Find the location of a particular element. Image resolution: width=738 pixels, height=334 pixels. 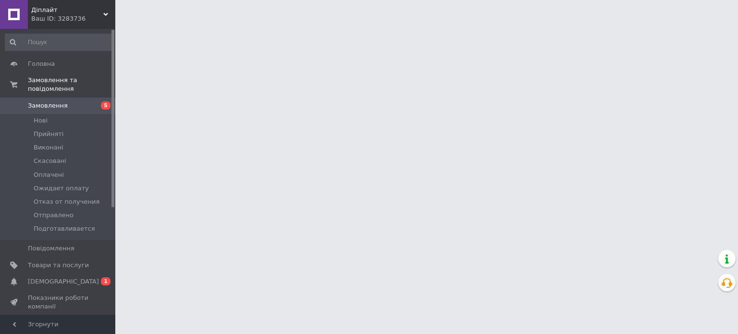

span: Ожидает оплату is located at coordinates (61, 188).